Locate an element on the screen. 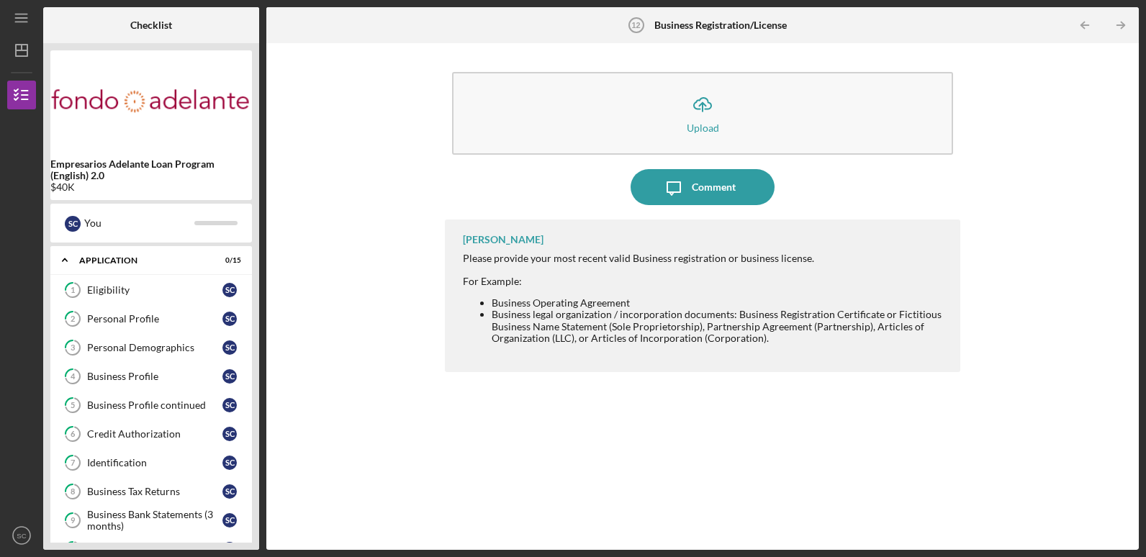 The width and height of the screenshot is (1146, 557). li: Business Operating Agreement is located at coordinates (718, 303).